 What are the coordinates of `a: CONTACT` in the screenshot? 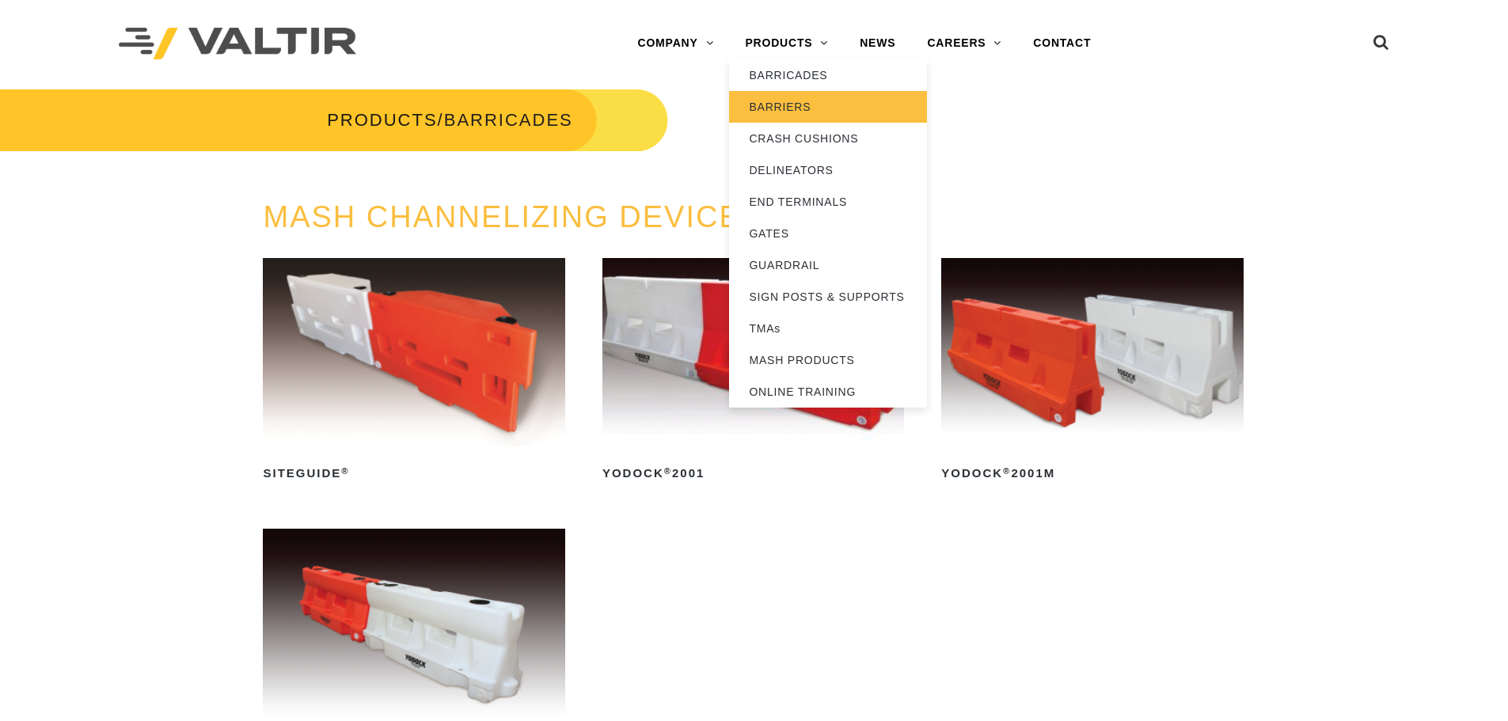 It's located at (1061, 44).